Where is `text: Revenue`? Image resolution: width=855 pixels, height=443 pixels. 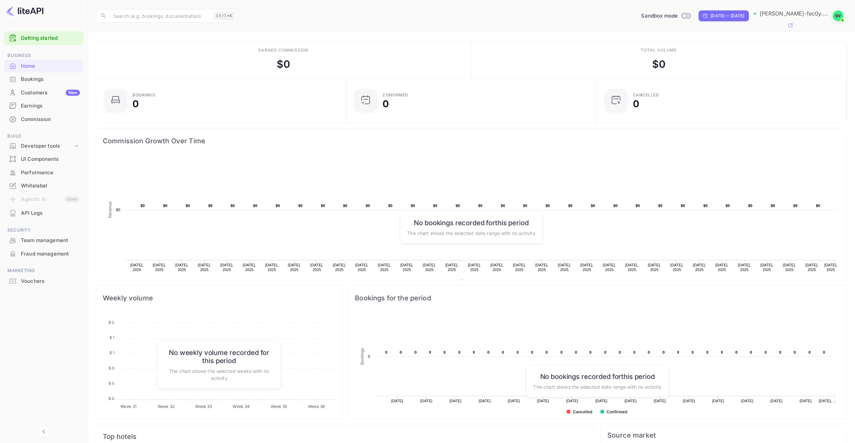
text: Revenue is located at coordinates (110, 209).